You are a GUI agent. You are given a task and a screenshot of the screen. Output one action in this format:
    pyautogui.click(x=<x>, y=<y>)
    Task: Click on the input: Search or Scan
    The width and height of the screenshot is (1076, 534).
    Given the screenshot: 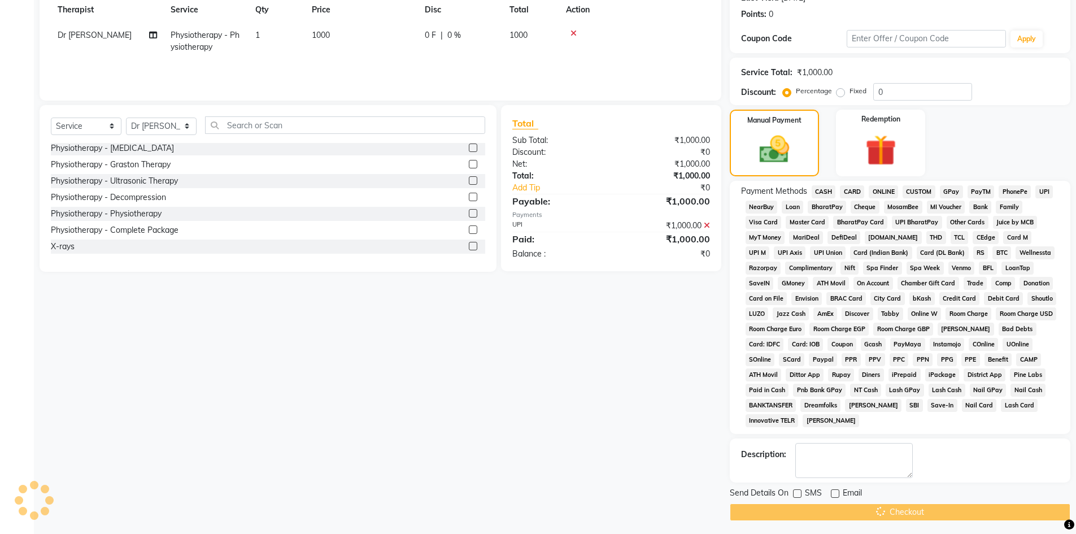 What is the action you would take?
    pyautogui.click(x=345, y=125)
    